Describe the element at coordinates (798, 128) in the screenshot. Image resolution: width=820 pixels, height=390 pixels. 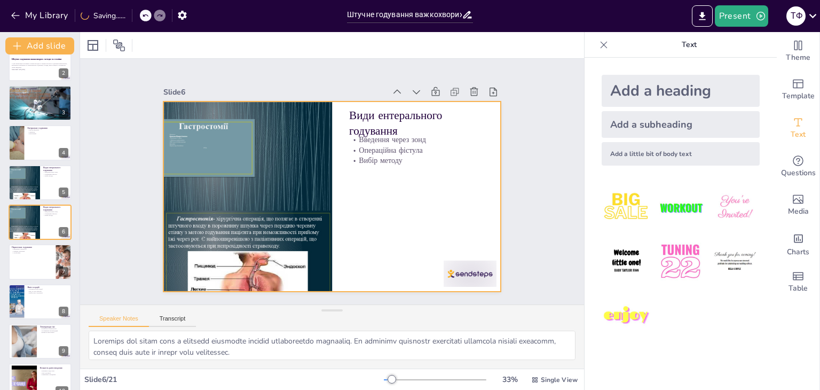
I see `div: Add text boxes` at that location.